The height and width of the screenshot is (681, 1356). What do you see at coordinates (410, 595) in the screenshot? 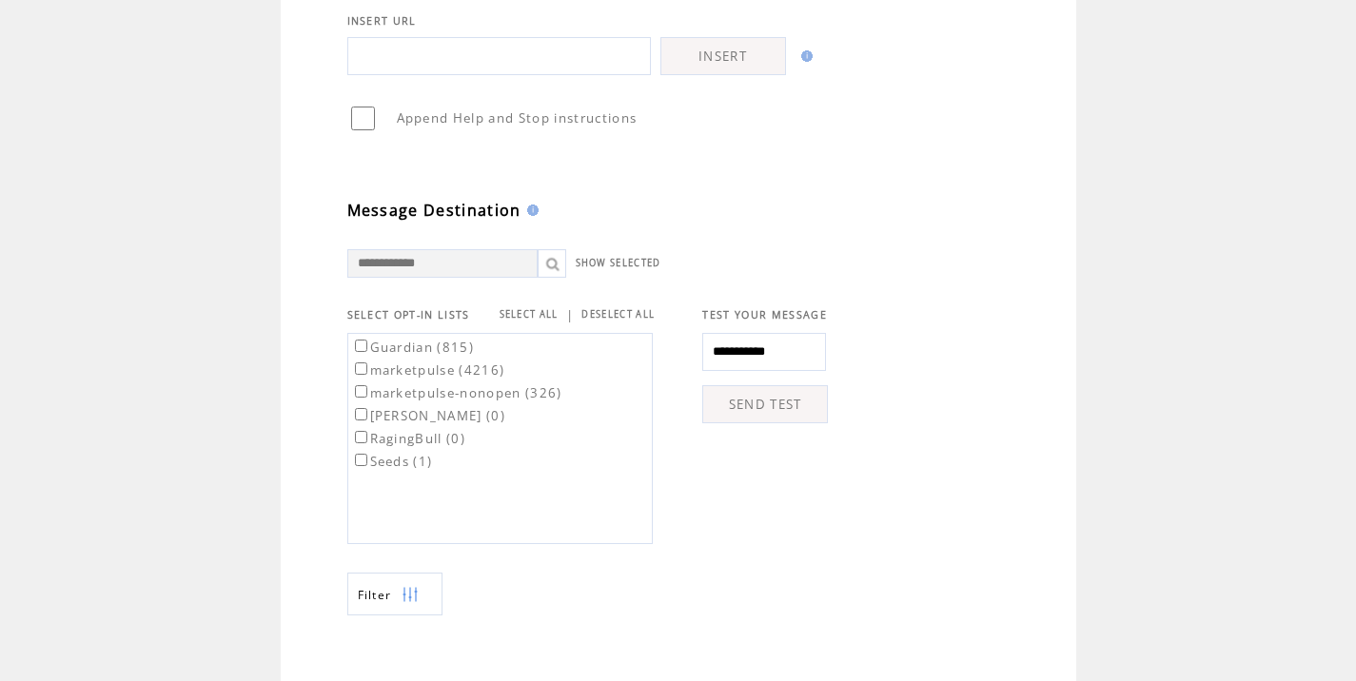
I see `img: filters.png` at bounding box center [410, 595].